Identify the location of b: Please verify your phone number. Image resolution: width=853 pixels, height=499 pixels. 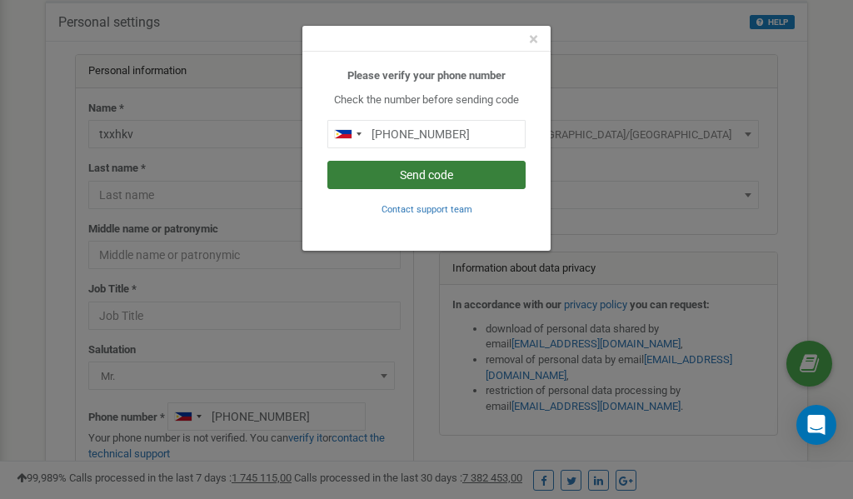
(426, 75).